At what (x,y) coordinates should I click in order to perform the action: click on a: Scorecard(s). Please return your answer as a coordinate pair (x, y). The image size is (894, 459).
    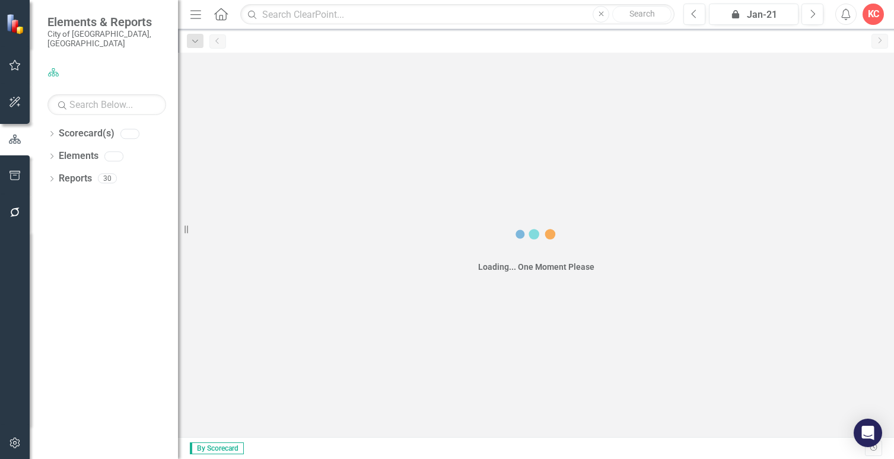
    Looking at the image, I should click on (87, 133).